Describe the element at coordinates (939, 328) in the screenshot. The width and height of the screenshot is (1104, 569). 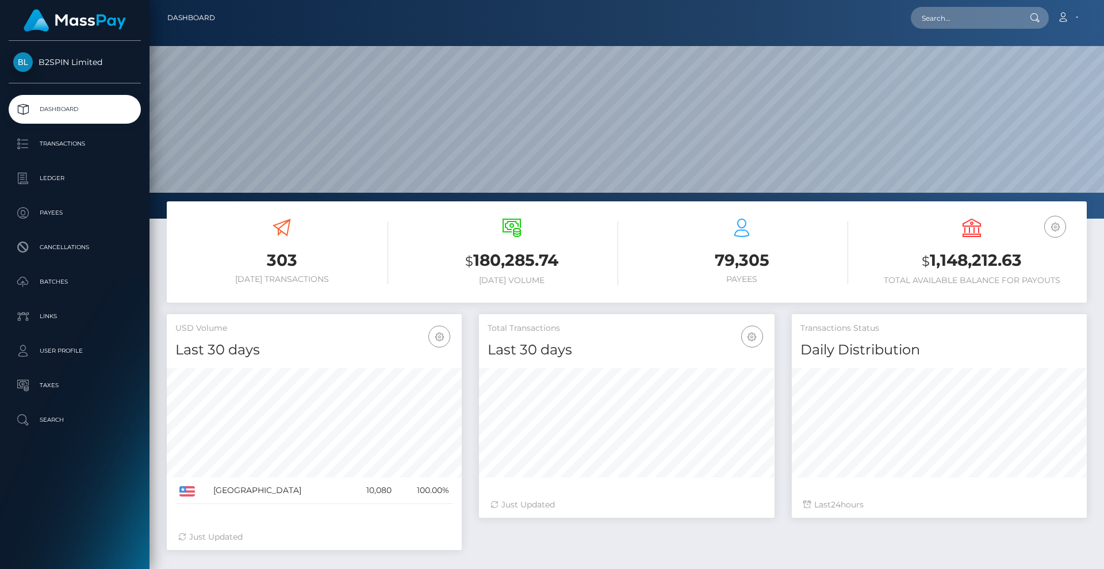
I see `h5: Transactions Status` at that location.